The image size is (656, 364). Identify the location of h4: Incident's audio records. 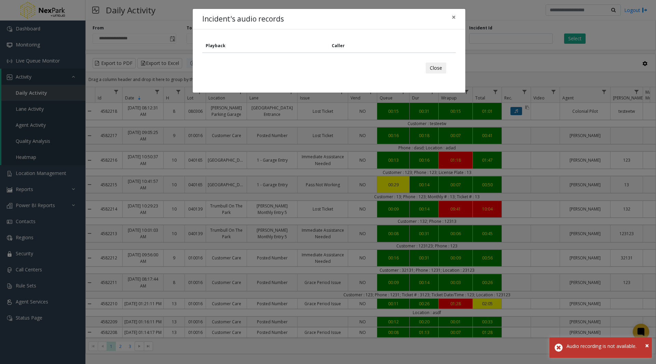
(243, 19).